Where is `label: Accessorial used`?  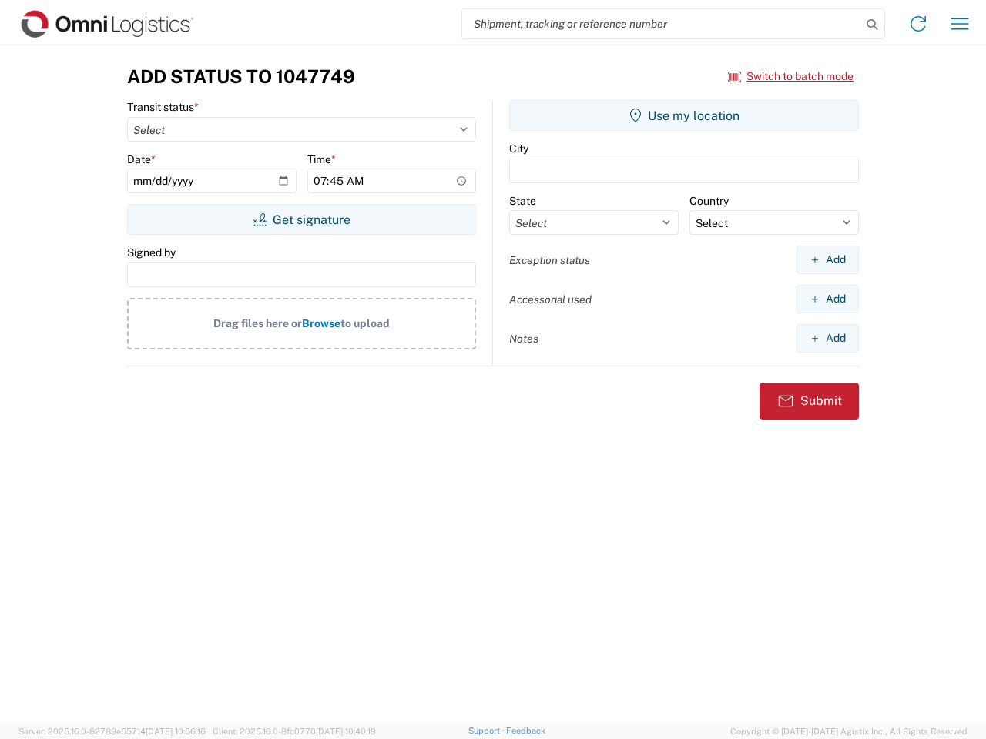 label: Accessorial used is located at coordinates (550, 300).